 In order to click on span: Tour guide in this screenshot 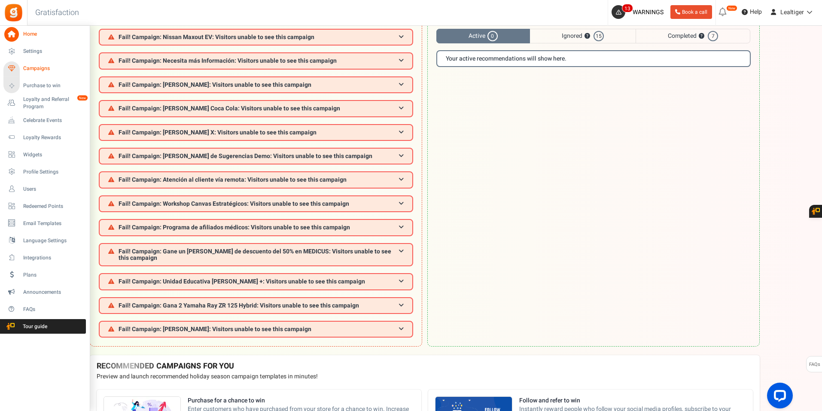, I will do `click(34, 326)`.